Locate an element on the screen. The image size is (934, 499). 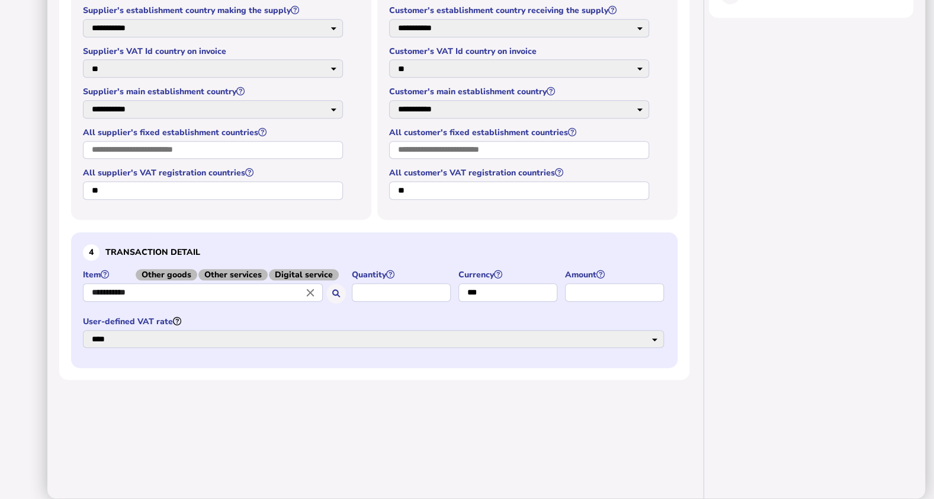
span: Digital service is located at coordinates (304, 274).